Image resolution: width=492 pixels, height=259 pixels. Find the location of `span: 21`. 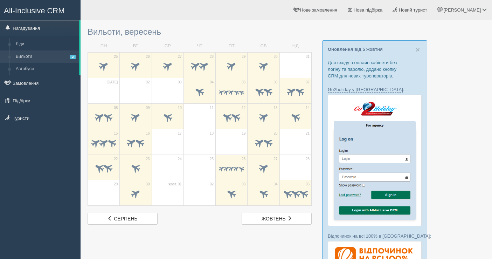

span: 21 is located at coordinates (307, 133).